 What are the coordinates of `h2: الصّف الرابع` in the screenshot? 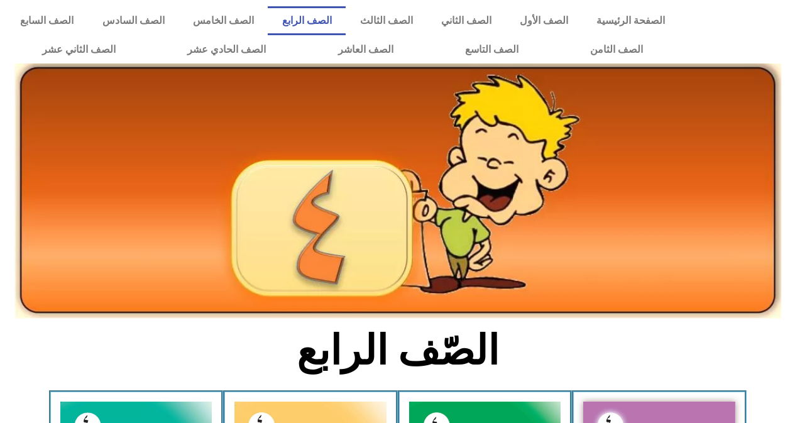 It's located at (397, 351).